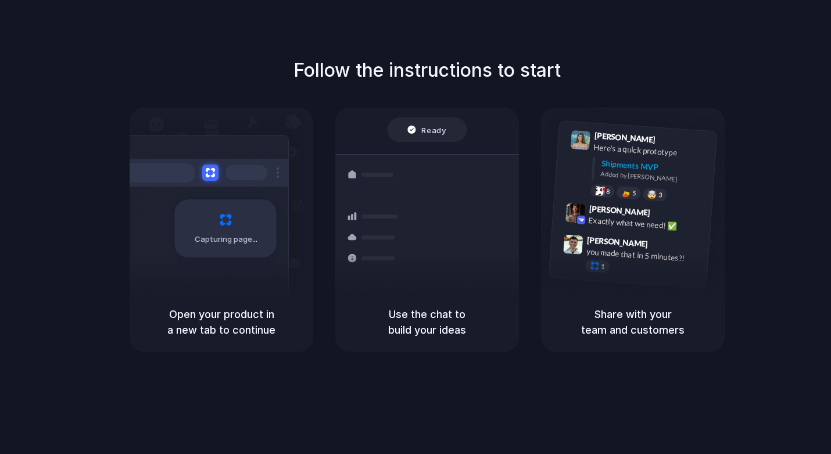 This screenshot has width=831, height=454. I want to click on div: Here's a quick prototype, so click(652, 151).